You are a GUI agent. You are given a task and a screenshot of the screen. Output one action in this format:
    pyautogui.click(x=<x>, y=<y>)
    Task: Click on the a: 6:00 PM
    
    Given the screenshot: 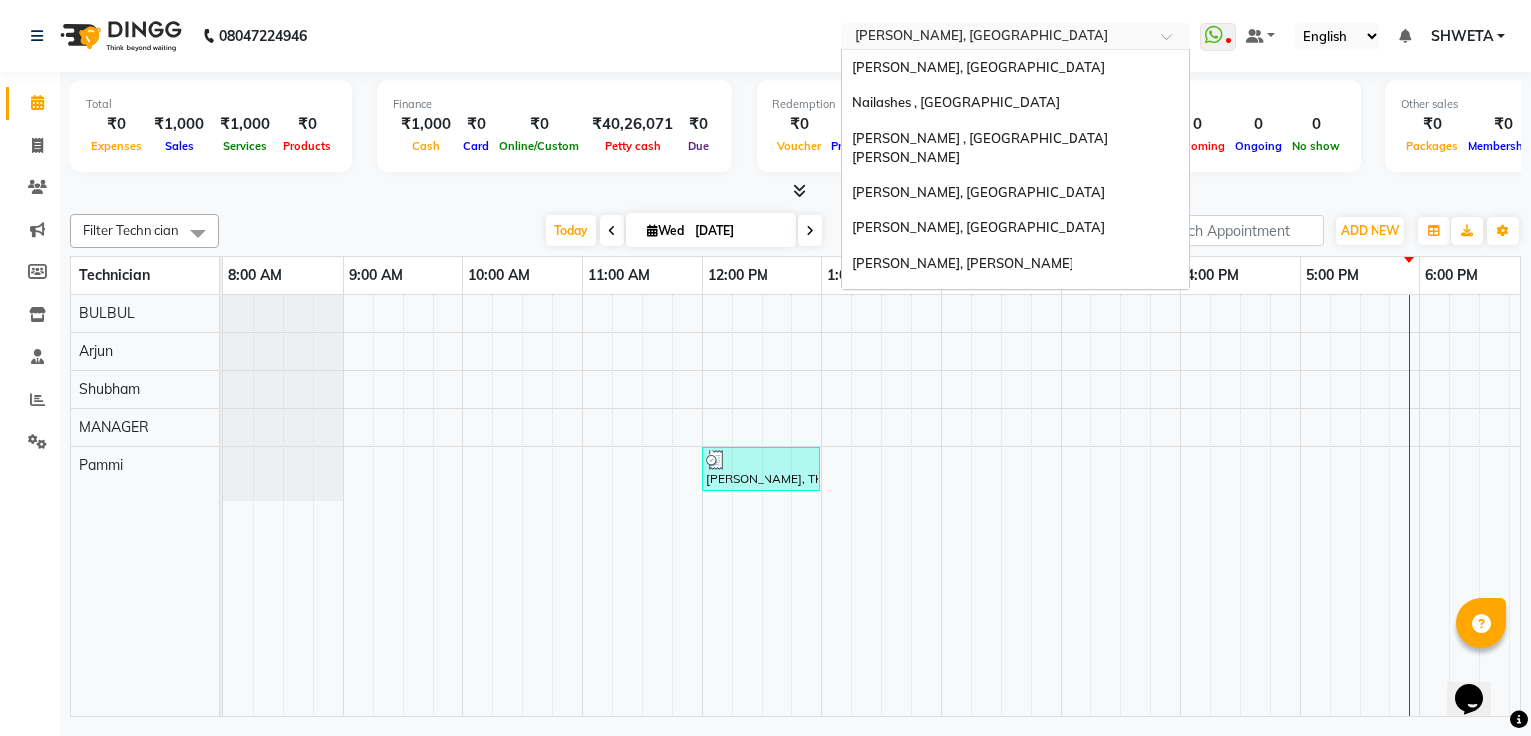 What is the action you would take?
    pyautogui.click(x=1452, y=275)
    